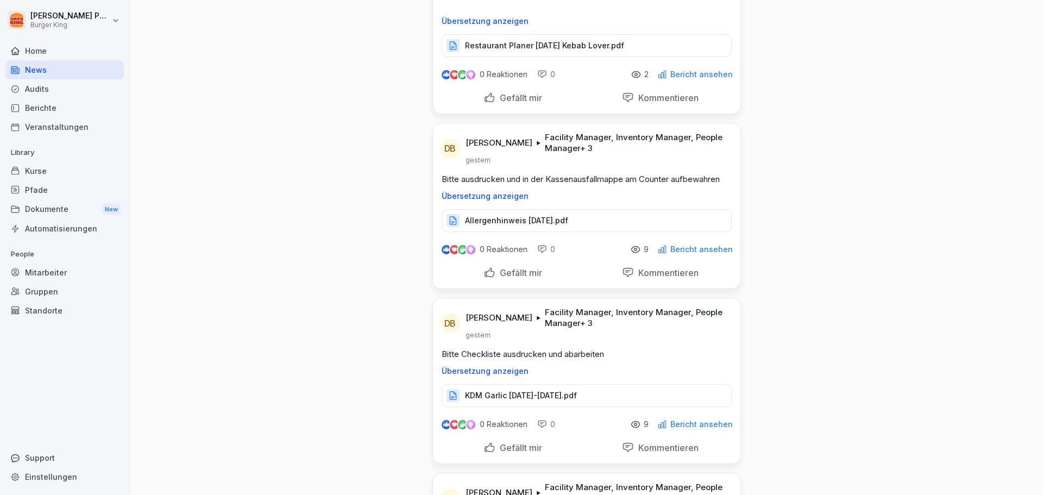 This screenshot has height=495, width=1043. Describe the element at coordinates (65, 209) in the screenshot. I see `div: Dokumente` at that location.